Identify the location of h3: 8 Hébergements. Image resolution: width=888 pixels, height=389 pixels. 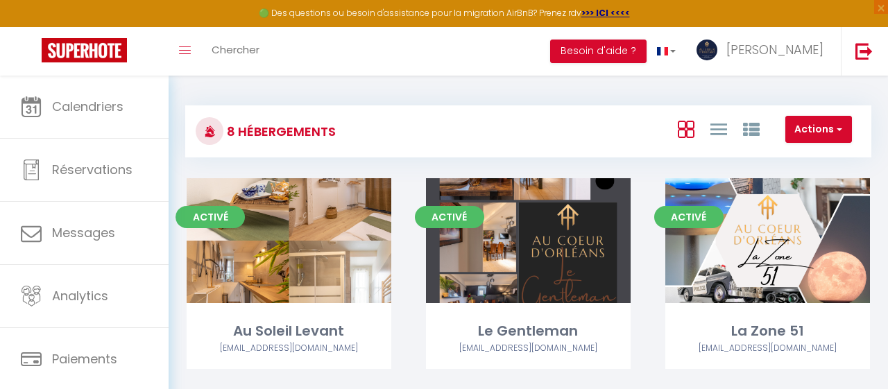
(279, 131).